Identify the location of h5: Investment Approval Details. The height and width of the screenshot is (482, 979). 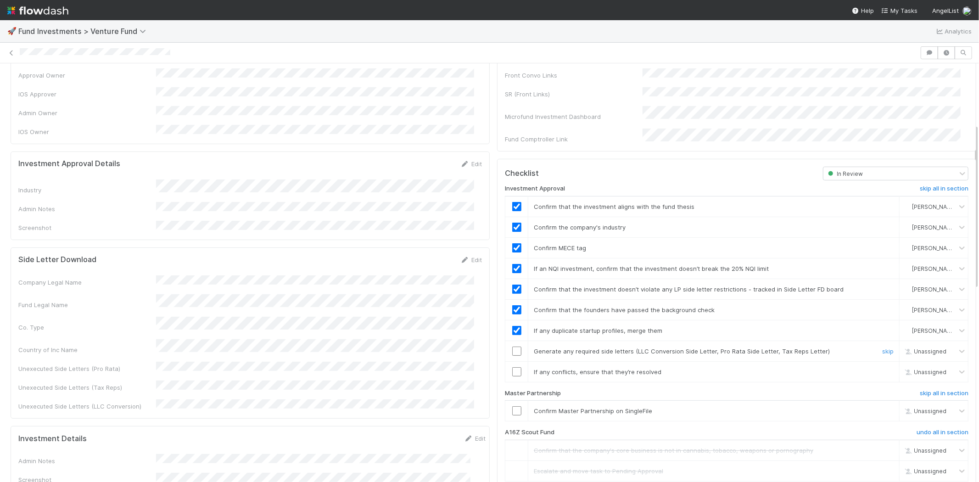
(69, 164).